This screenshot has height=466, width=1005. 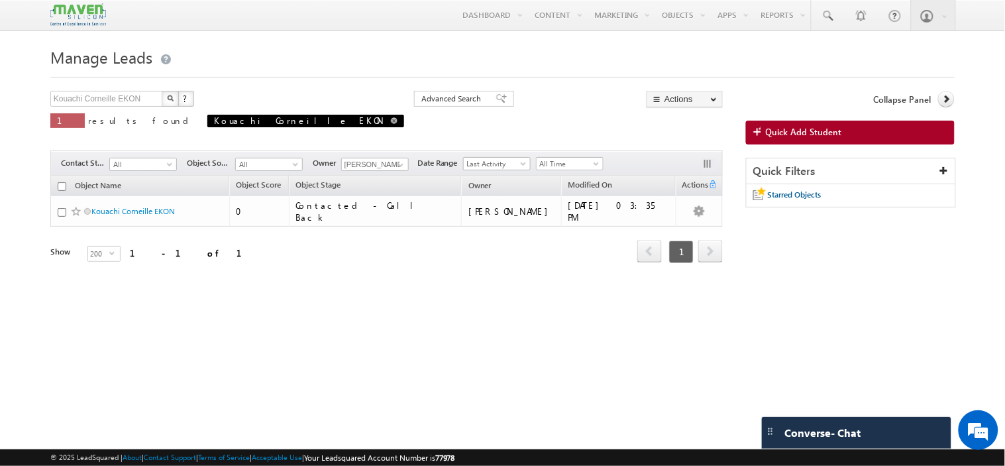 What do you see at coordinates (252, 457) in the screenshot?
I see `span: © 2025 LeadSquared | | | | |` at bounding box center [252, 457].